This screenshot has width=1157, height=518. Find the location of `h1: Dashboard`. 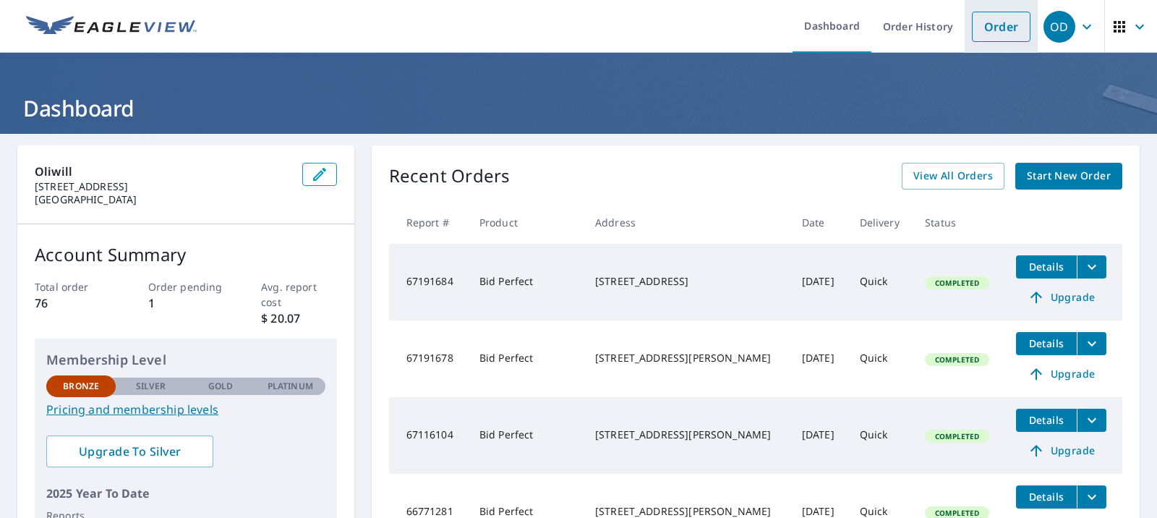

h1: Dashboard is located at coordinates (578, 108).